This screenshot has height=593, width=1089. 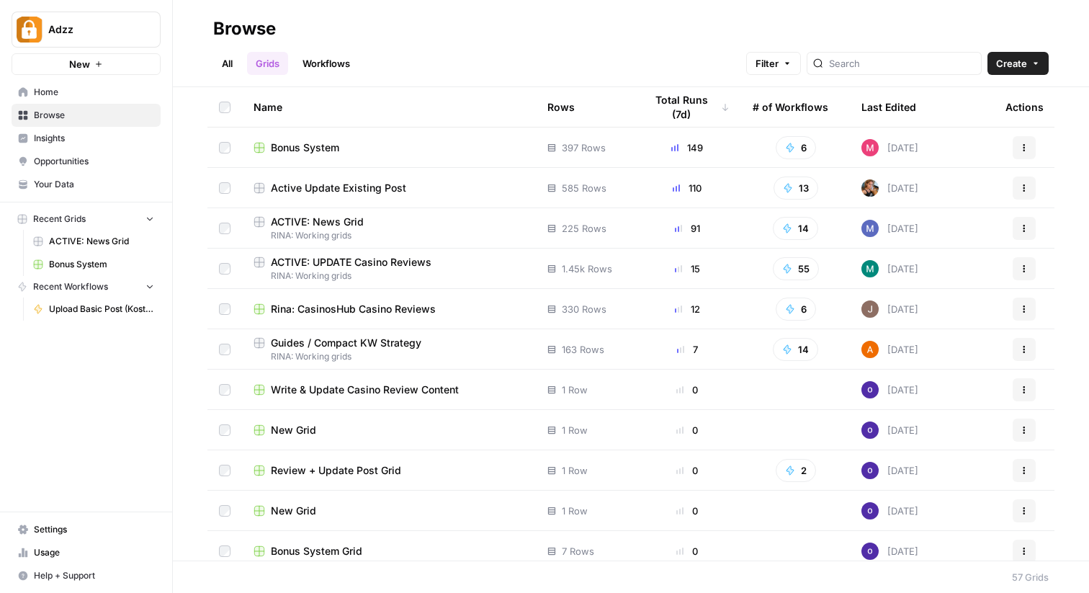 What do you see at coordinates (1024, 107) in the screenshot?
I see `div: Actions` at bounding box center [1024, 107].